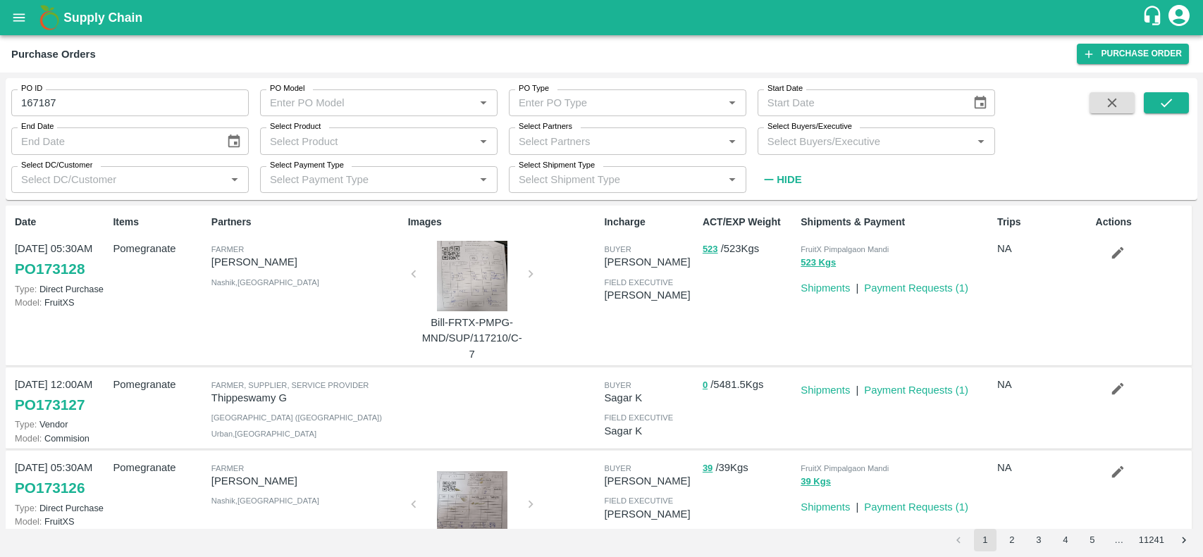  What do you see at coordinates (616, 180) in the screenshot?
I see `input: Select Shipment Type` at bounding box center [616, 180].